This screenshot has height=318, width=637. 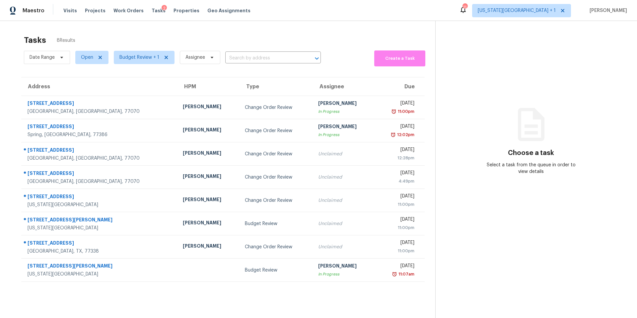 What do you see at coordinates (400, 87) in the screenshot?
I see `th: Due` at bounding box center [400, 87].